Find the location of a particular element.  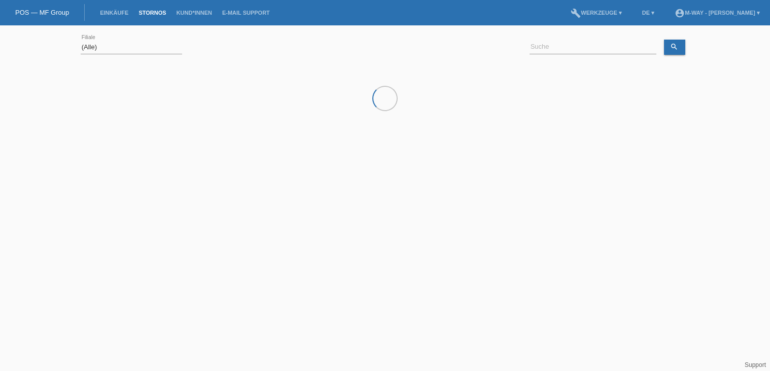

i: build is located at coordinates (576, 13).